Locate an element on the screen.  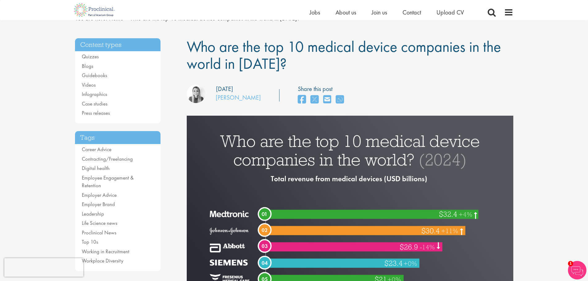
a: Career Advice is located at coordinates (97, 149).